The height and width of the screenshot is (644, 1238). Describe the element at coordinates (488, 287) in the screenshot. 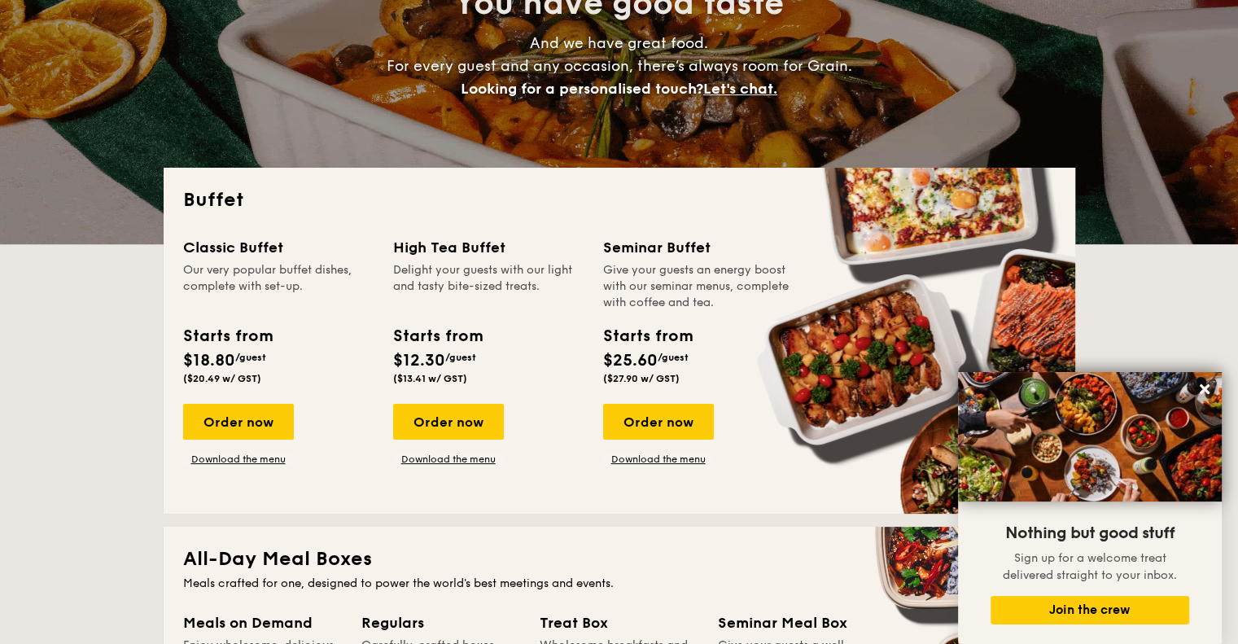

I see `div: Delight your guests with our light and tasty bite-sized treats.` at that location.